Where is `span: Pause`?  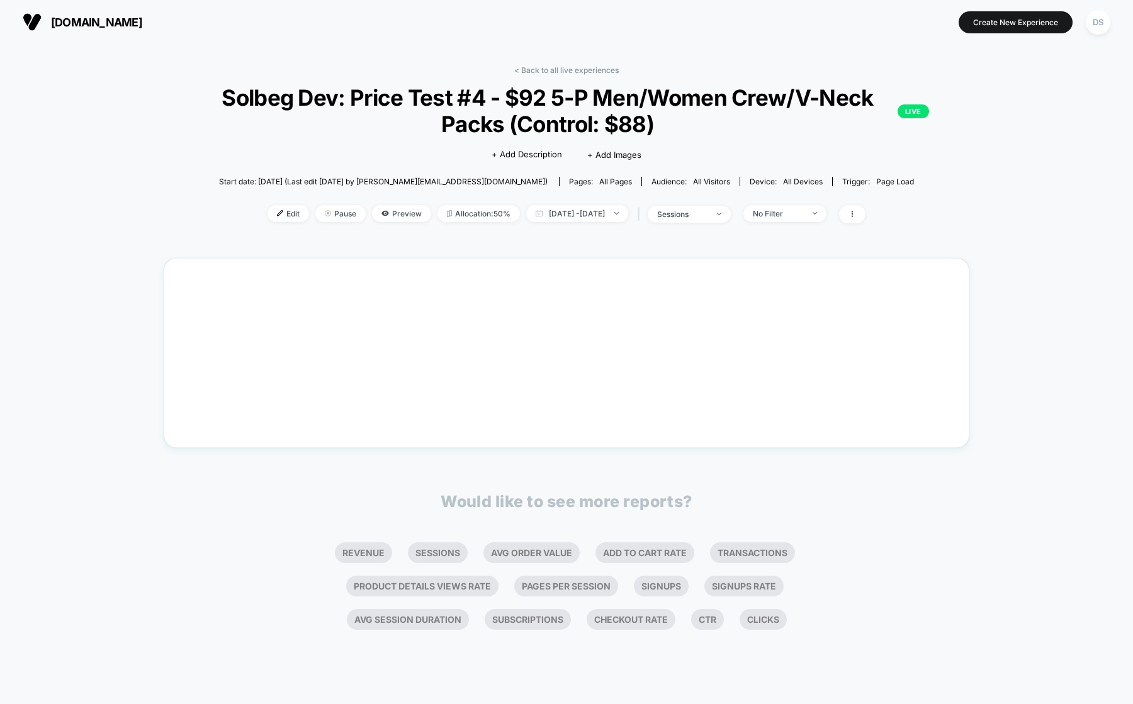
span: Pause is located at coordinates (341, 213).